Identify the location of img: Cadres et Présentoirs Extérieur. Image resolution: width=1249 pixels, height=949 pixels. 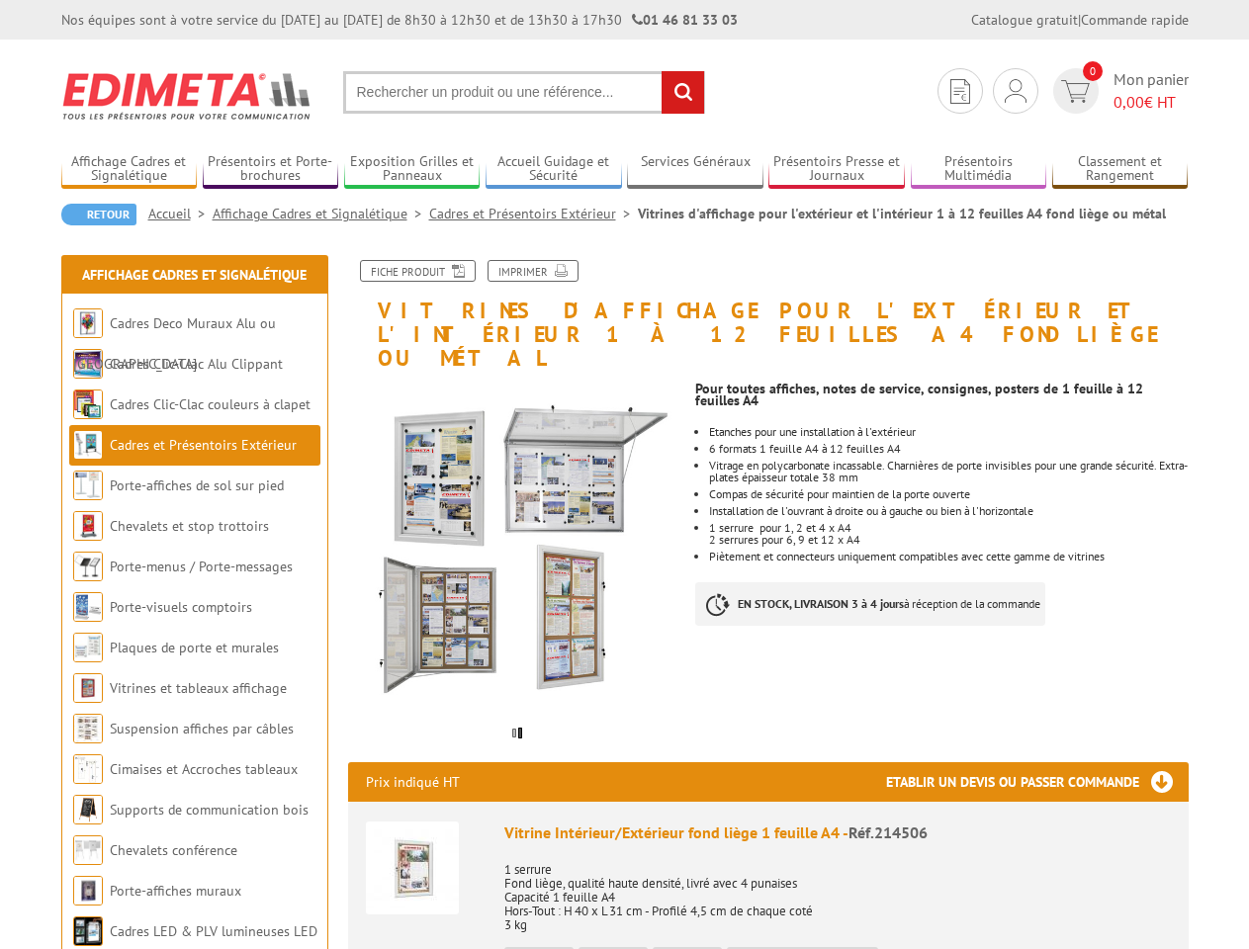
(88, 445).